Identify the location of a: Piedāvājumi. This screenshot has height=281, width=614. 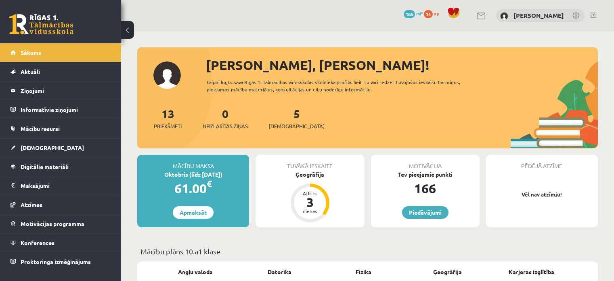
(425, 212).